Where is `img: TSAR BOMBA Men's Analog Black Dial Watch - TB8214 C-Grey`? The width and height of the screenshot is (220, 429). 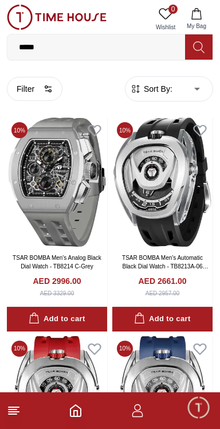 img: TSAR BOMBA Men's Analog Black Dial Watch - TB8214 C-Grey is located at coordinates (57, 182).